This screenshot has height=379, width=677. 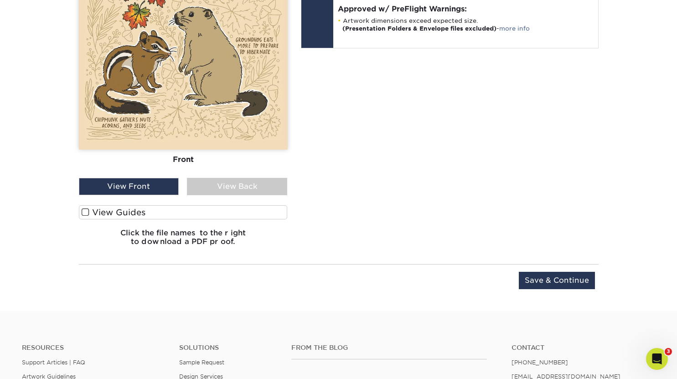 What do you see at coordinates (93, 347) in the screenshot?
I see `h4: Resources` at bounding box center [93, 347].